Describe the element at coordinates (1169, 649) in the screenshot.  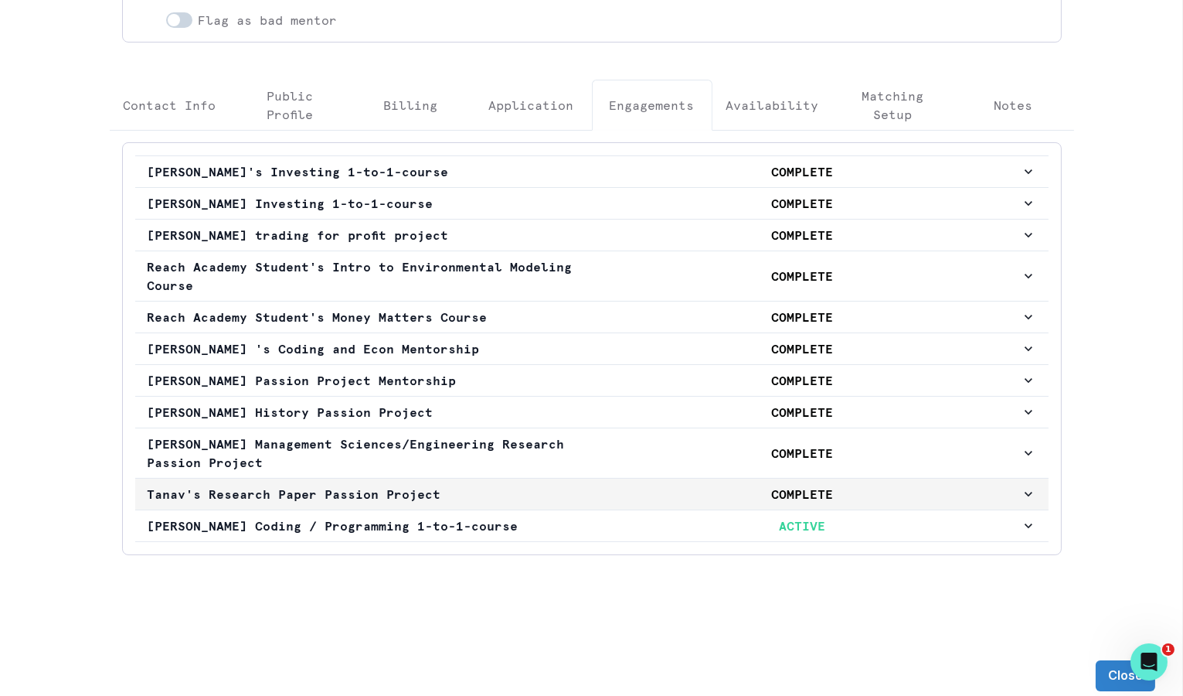
I see `span: 1` at that location.